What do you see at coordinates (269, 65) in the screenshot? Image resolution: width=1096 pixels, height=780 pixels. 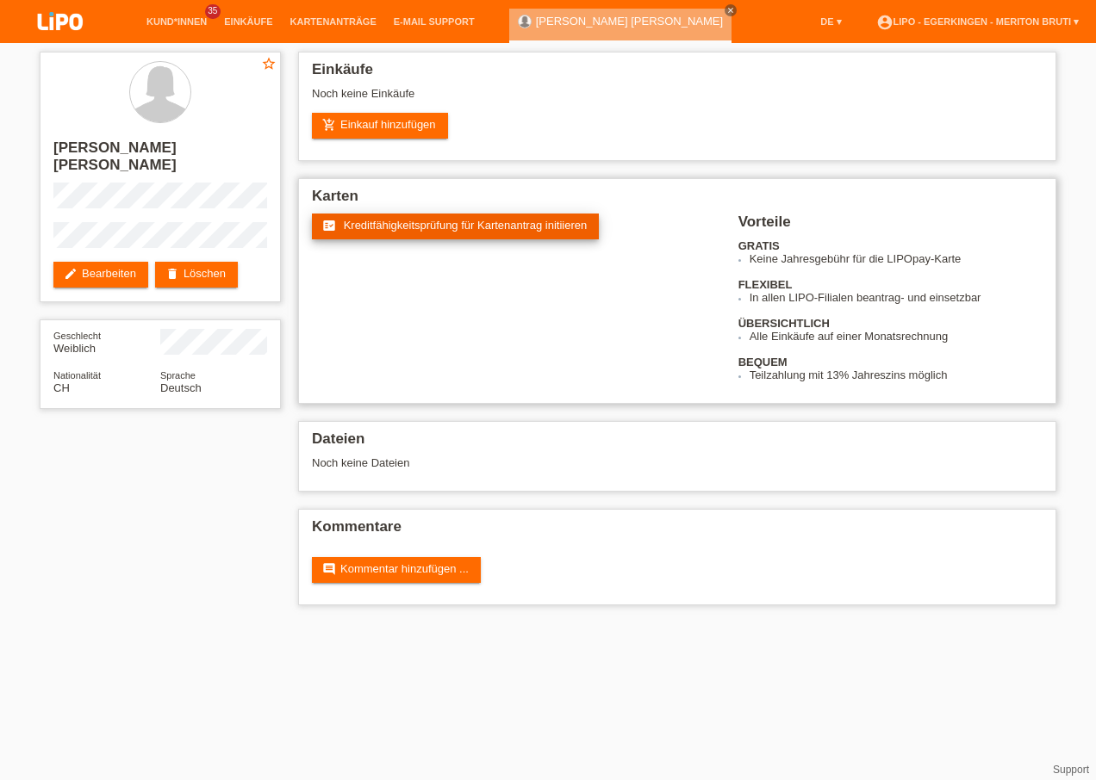 I see `a: star_border` at bounding box center [269, 65].